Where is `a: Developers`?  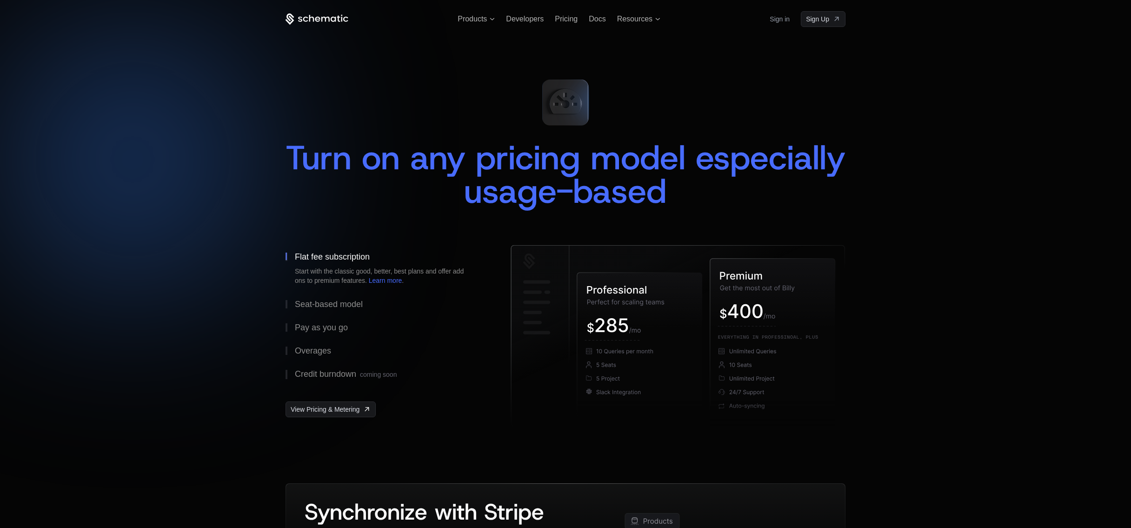 a: Developers is located at coordinates (525, 19).